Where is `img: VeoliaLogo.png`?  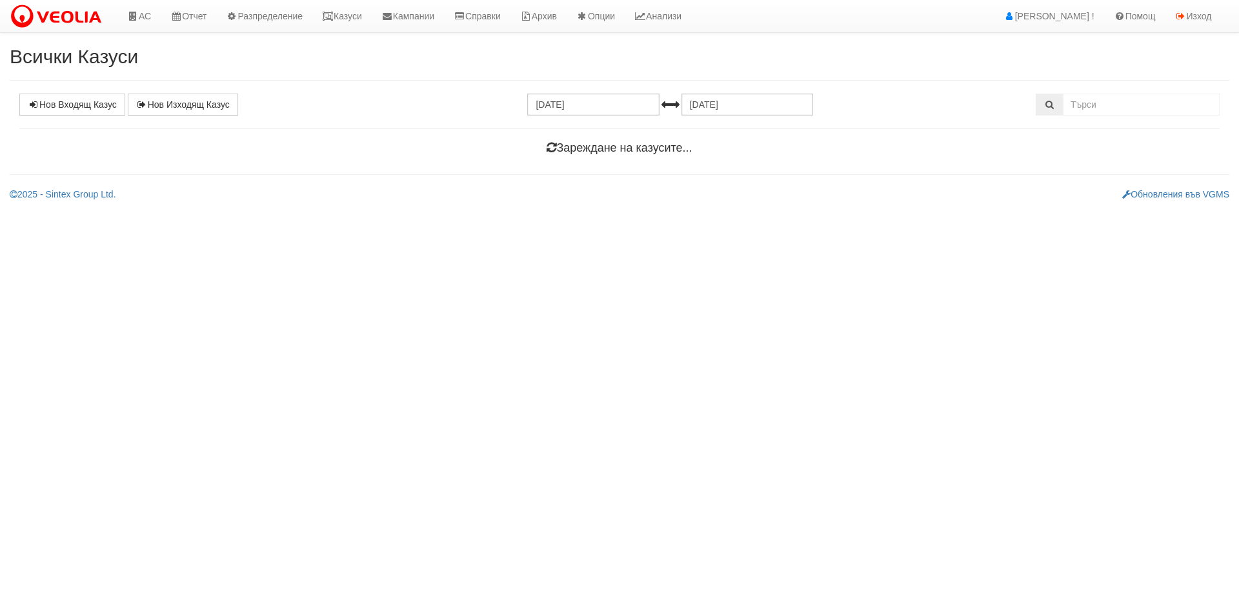
img: VeoliaLogo.png is located at coordinates (59, 17).